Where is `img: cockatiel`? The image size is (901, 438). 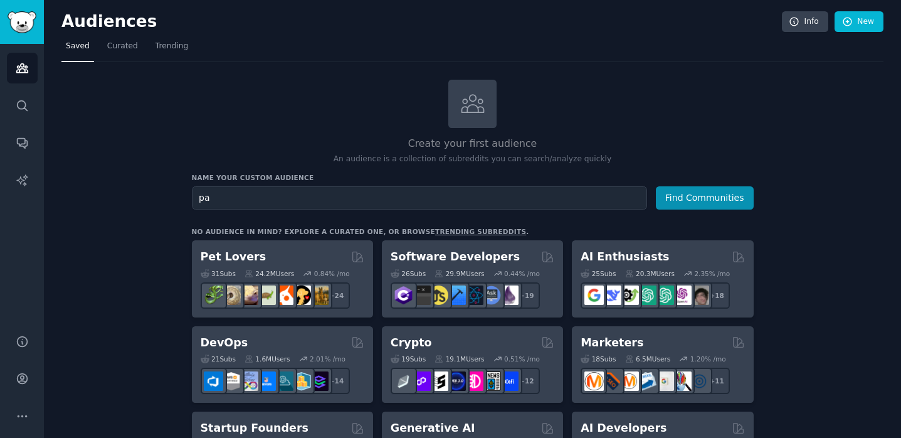
img: cockatiel is located at coordinates (283, 295).